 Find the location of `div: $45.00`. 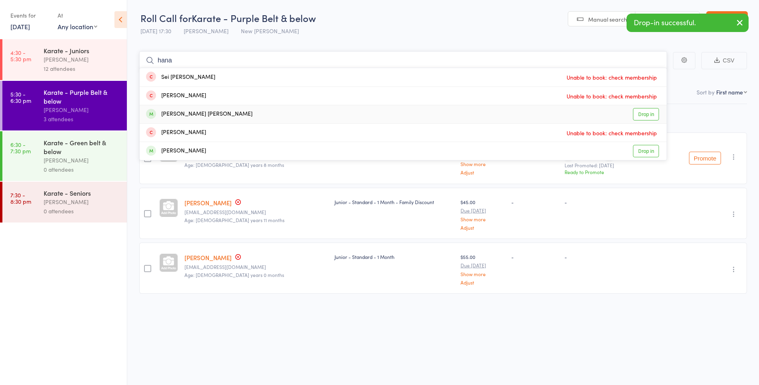

div: $45.00 is located at coordinates (483, 214).